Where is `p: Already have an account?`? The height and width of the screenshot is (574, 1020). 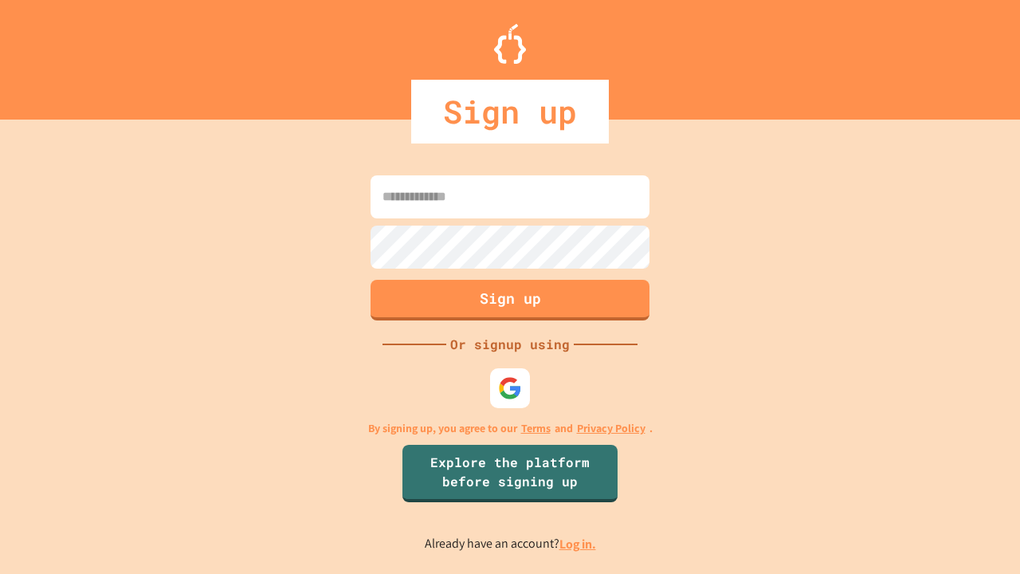 p: Already have an account? is located at coordinates (510, 544).